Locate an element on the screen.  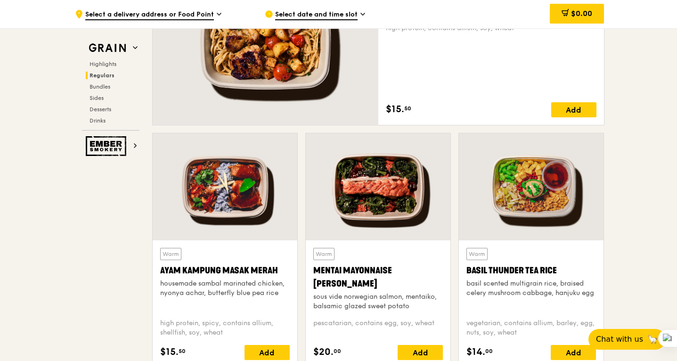
div: Ayam Kampung Masak Merah is located at coordinates (225, 271).